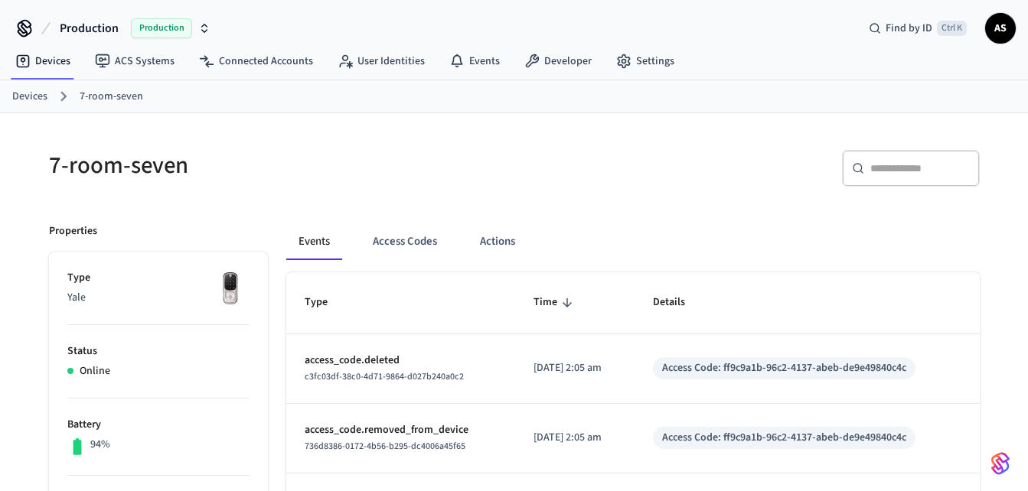 The image size is (1028, 491). Describe the element at coordinates (1001, 28) in the screenshot. I see `span: AS` at that location.